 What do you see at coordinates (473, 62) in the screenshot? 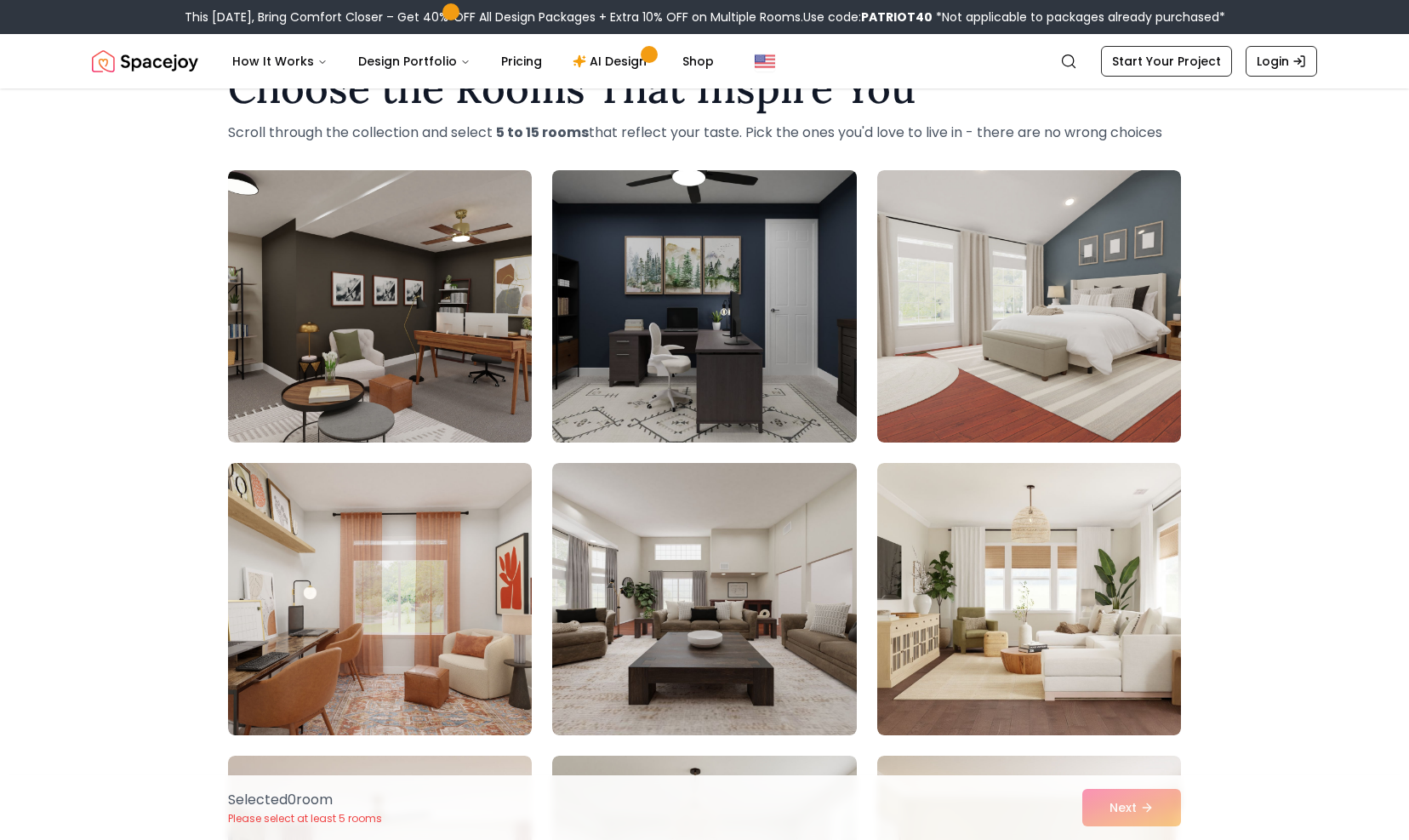
I see `nav: Main` at bounding box center [473, 62].